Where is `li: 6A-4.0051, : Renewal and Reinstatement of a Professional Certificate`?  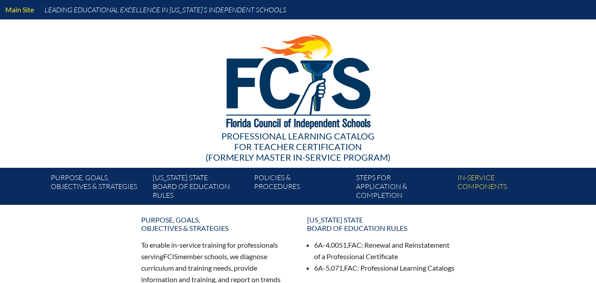 li: 6A-4.0051, : Renewal and Reinstatement of a Professional Certificate is located at coordinates (384, 250).